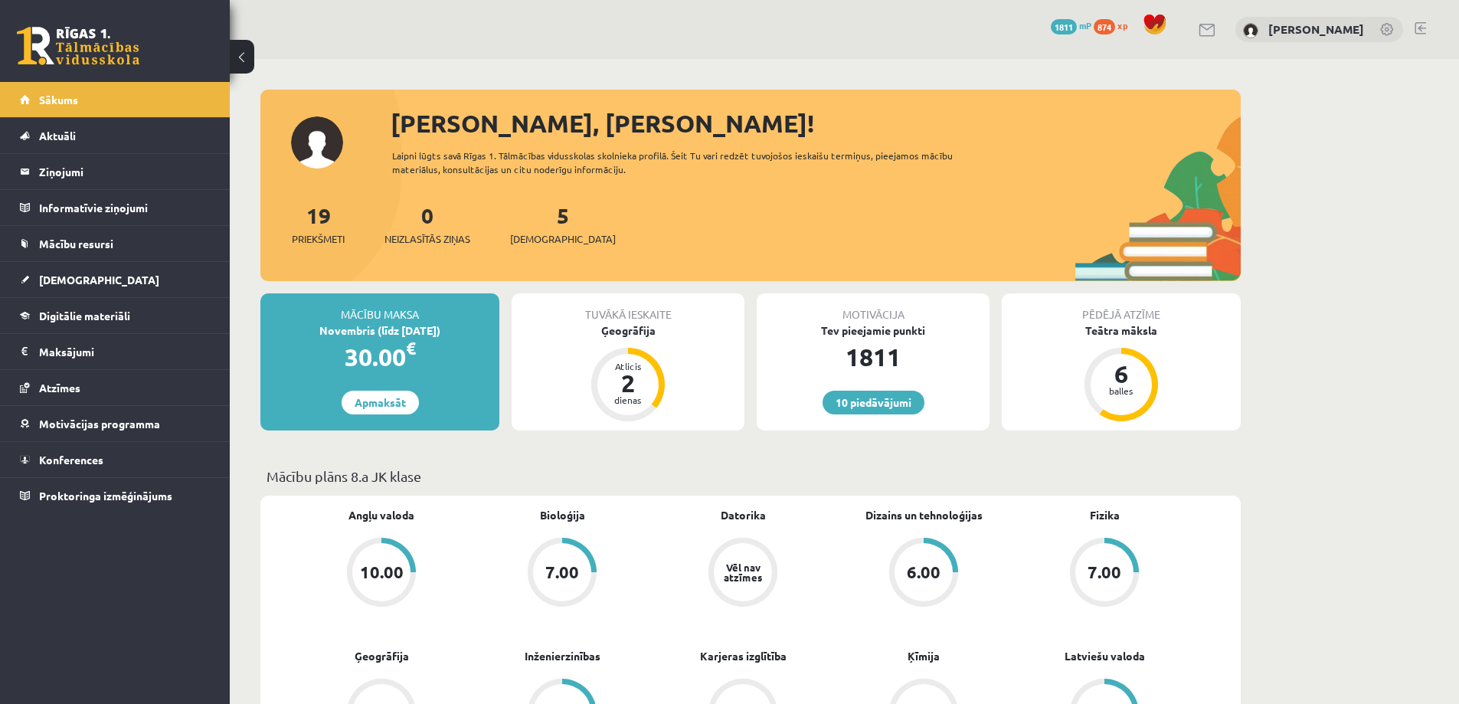  I want to click on div: Ģeogrāfija, so click(628, 330).